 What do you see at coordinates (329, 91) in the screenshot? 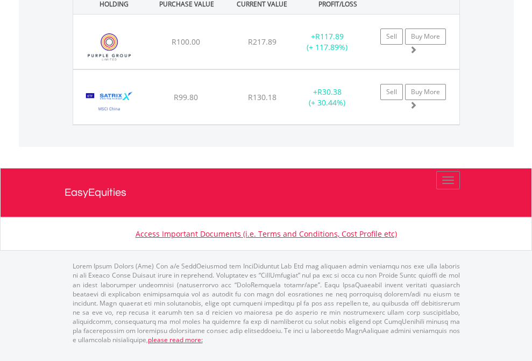
I see `span: R30.38` at bounding box center [329, 91].